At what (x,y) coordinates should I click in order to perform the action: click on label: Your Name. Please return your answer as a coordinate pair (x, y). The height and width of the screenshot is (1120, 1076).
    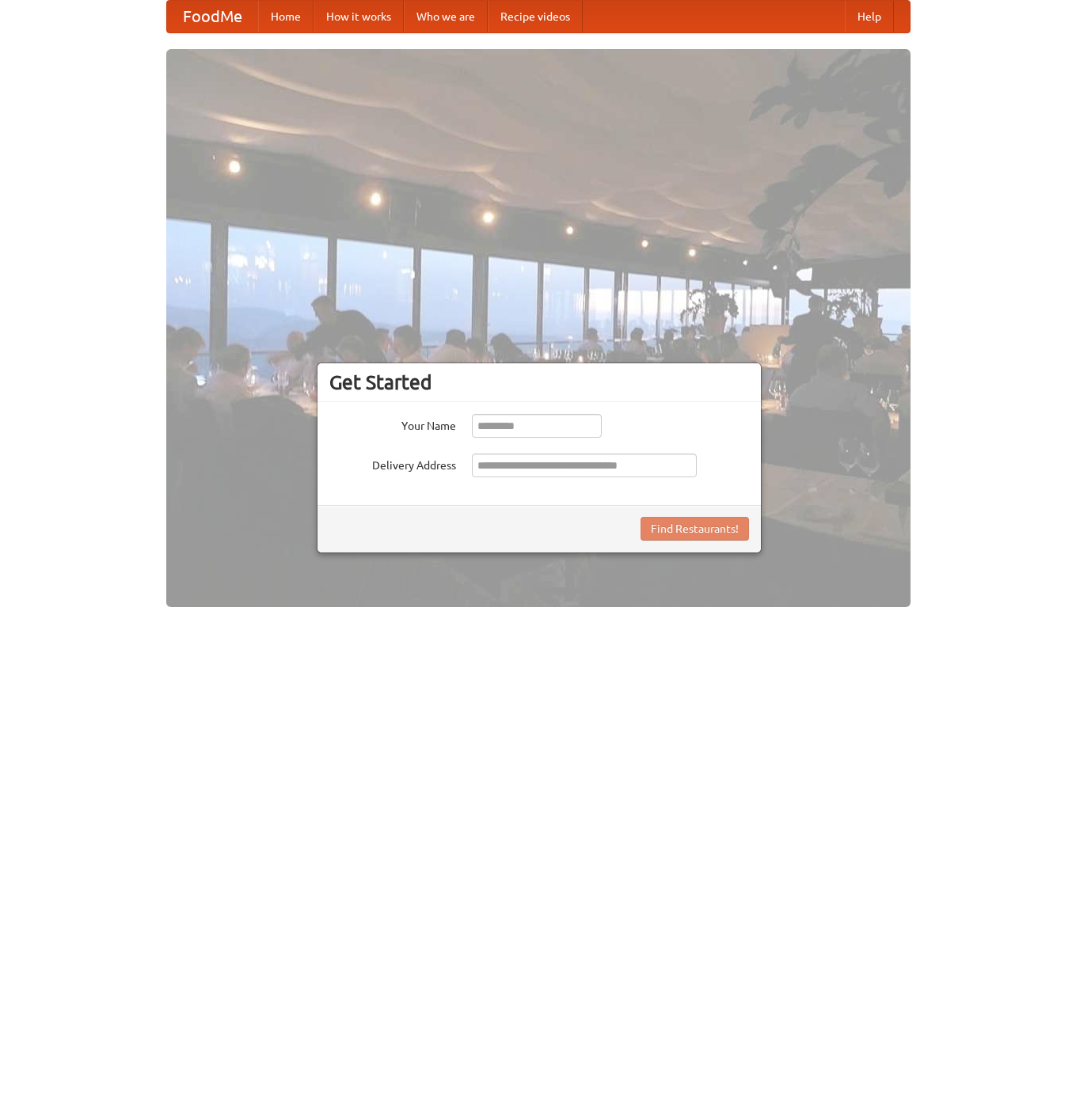
    Looking at the image, I should click on (392, 423).